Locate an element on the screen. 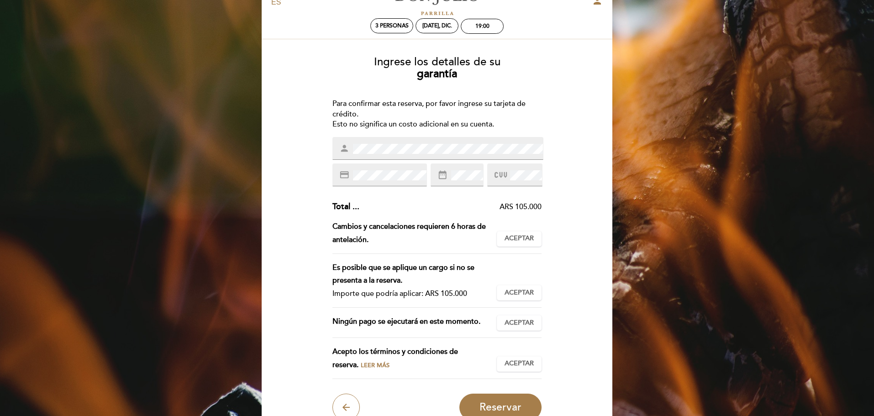  div: Es posible que se aplique un cargo si no se presenta a la reserva. is located at coordinates (411, 274).